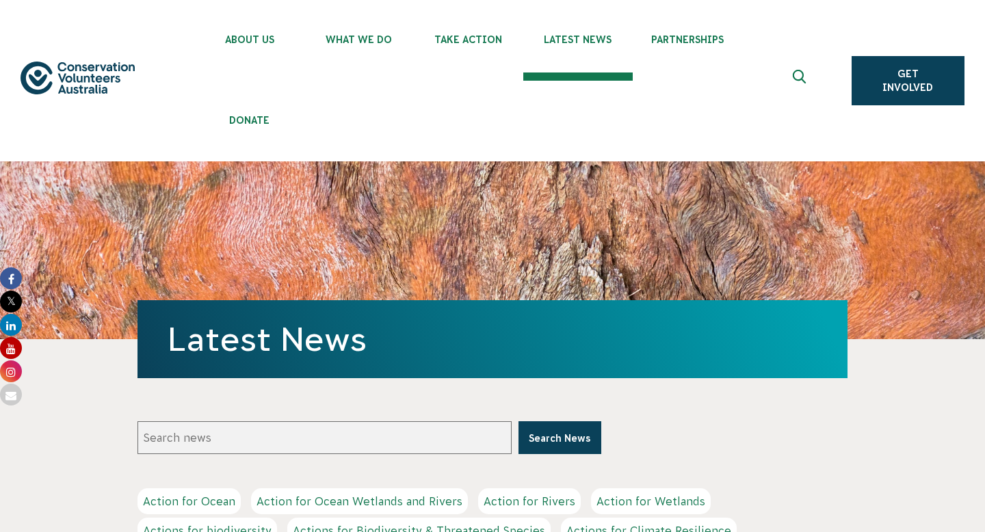 The width and height of the screenshot is (985, 532). I want to click on span: About Us, so click(250, 40).